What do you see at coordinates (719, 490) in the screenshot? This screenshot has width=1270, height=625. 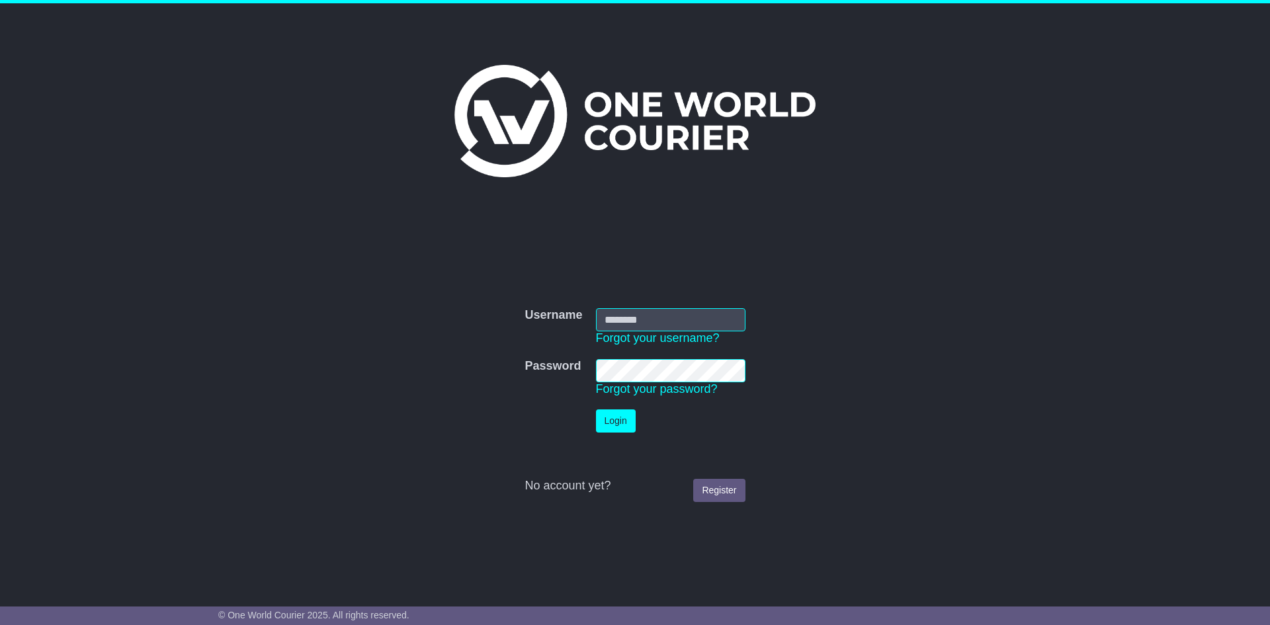 I see `a: Register` at bounding box center [719, 490].